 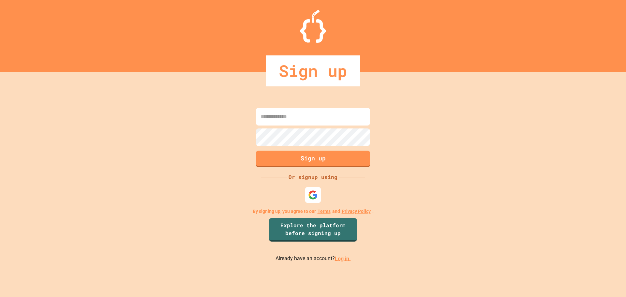 What do you see at coordinates (313, 195) in the screenshot?
I see `img: google-icon.svg` at bounding box center [313, 195].